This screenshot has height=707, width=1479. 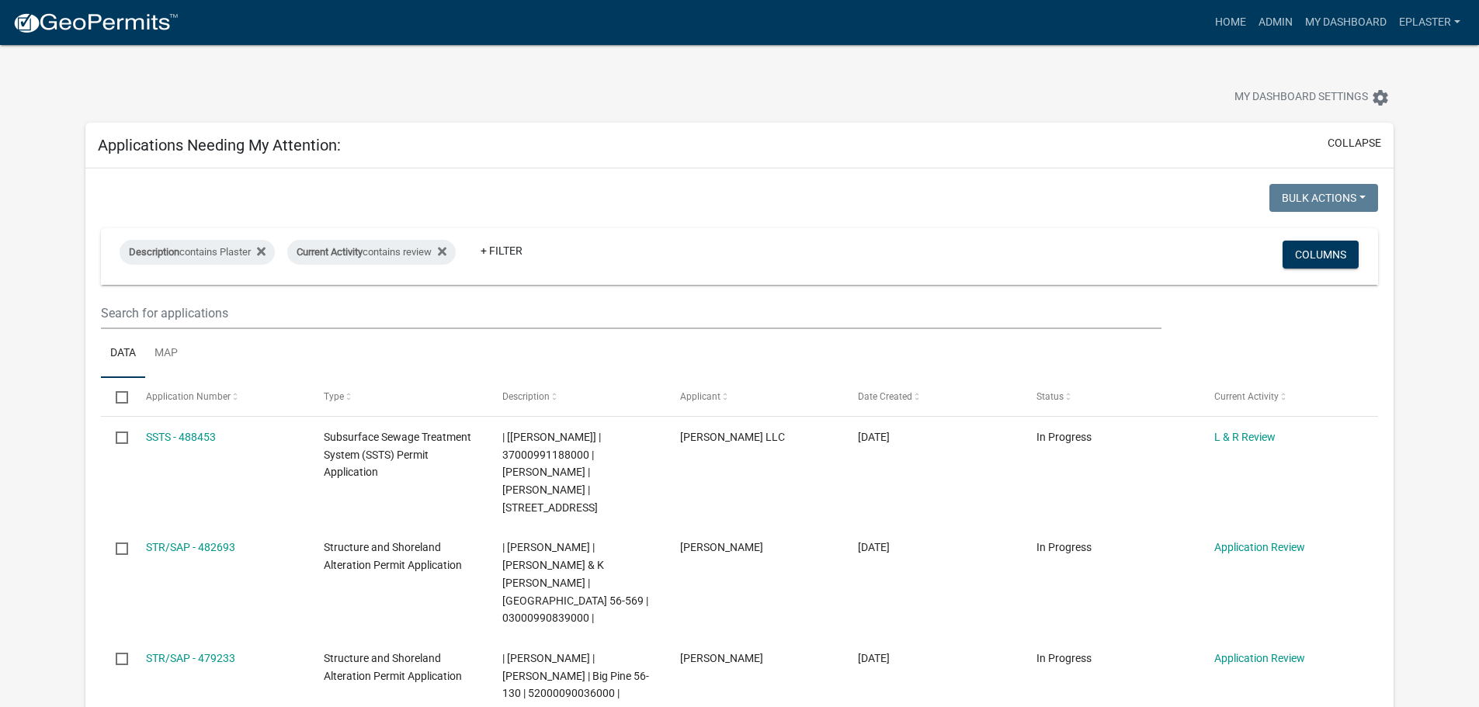 I want to click on span: Don Matz, so click(x=721, y=659).